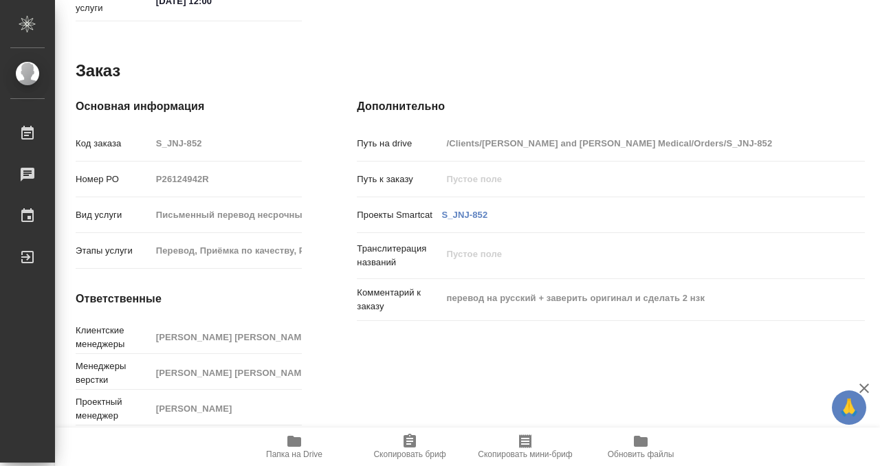  What do you see at coordinates (188, 107) in the screenshot?
I see `h4: Основная информация` at bounding box center [188, 107].